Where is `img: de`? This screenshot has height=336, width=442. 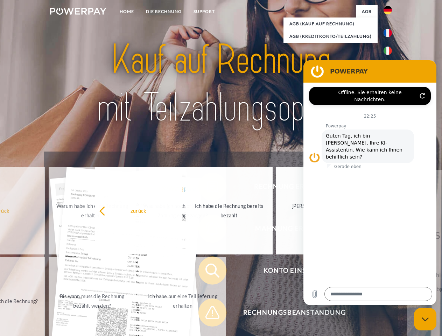
img: de is located at coordinates (388, 10).